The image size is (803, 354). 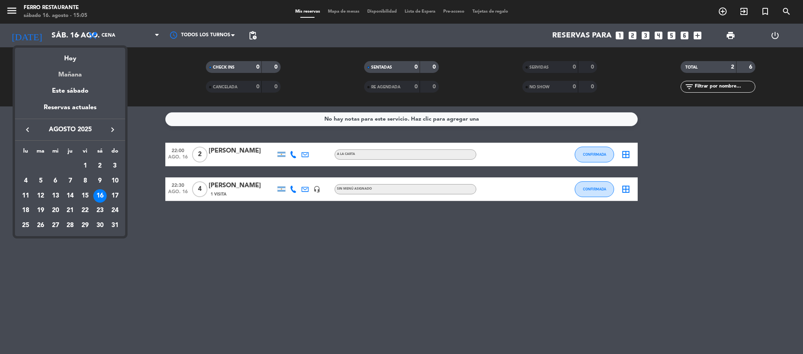 I want to click on div: 20, so click(x=56, y=211).